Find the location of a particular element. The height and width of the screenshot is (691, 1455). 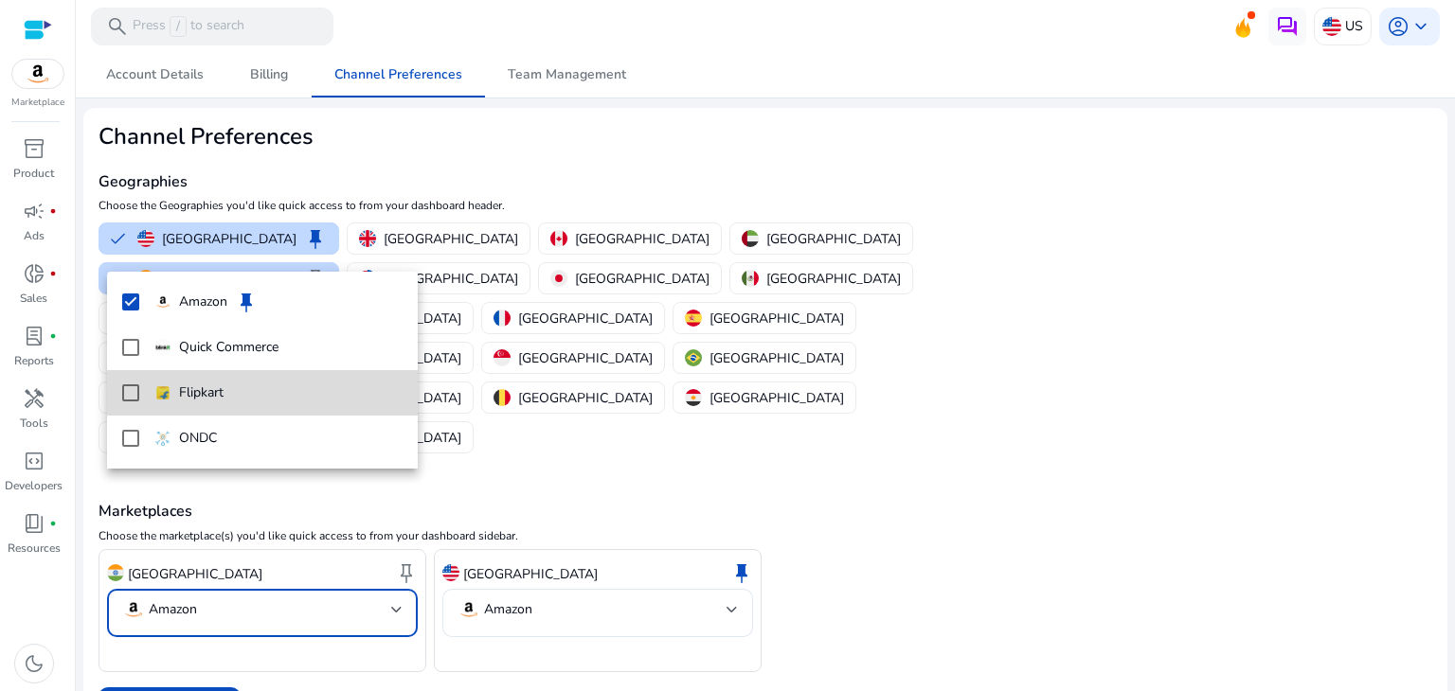

img: amazon.svg is located at coordinates (163, 302).